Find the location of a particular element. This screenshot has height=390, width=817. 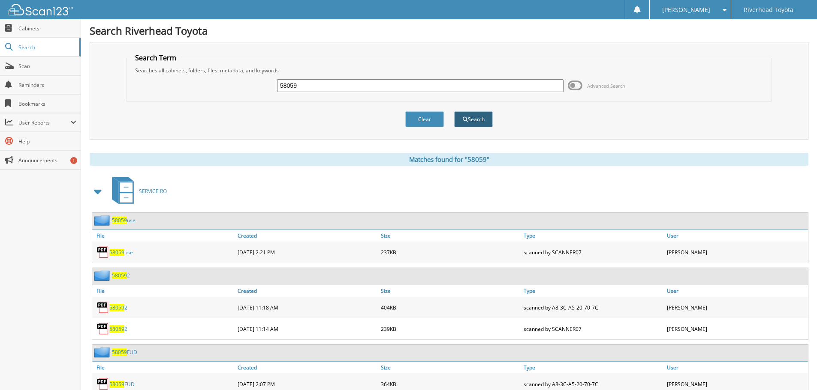

div: 1 is located at coordinates (74, 161).